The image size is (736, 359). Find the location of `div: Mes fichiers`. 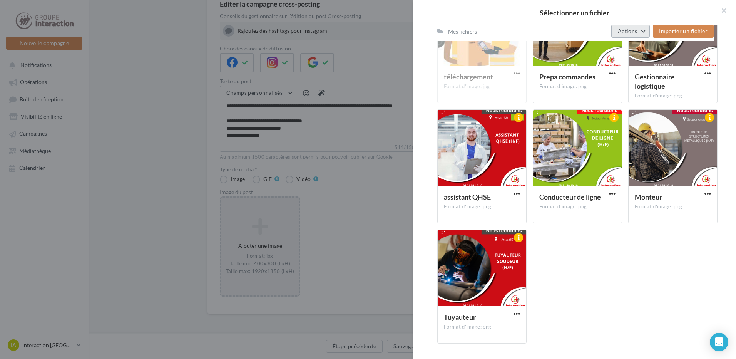

div: Mes fichiers is located at coordinates (463, 32).